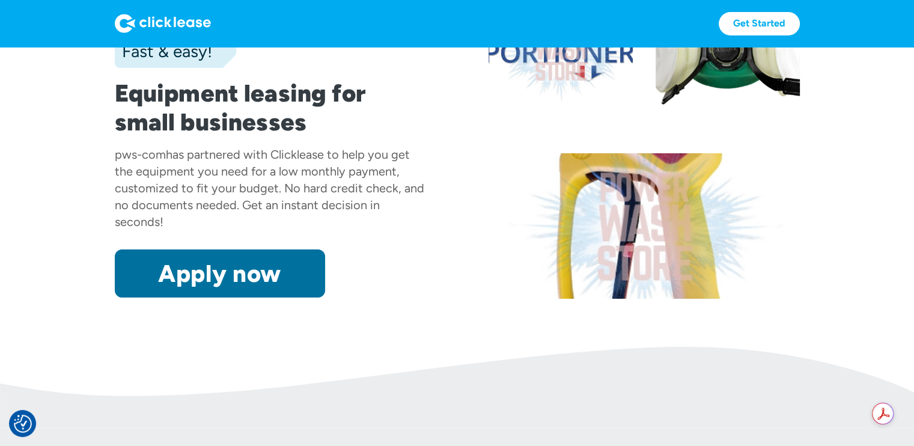  What do you see at coordinates (23, 424) in the screenshot?
I see `button: Consent Preferences` at bounding box center [23, 424].